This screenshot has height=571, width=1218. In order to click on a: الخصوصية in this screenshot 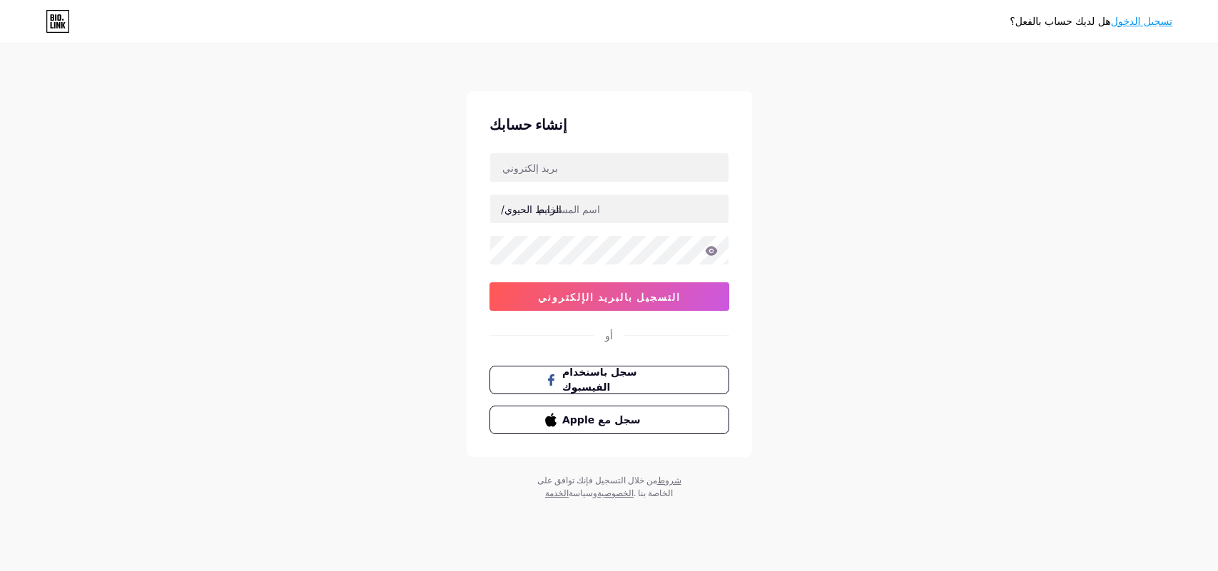, I will do `click(615, 493)`.